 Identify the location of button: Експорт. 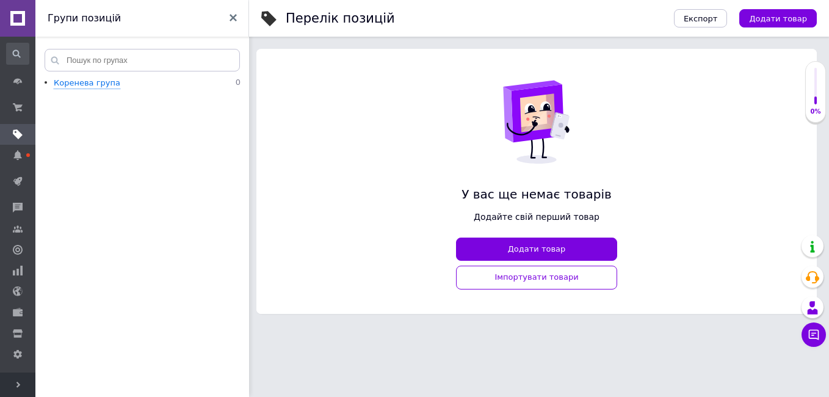
(701, 18).